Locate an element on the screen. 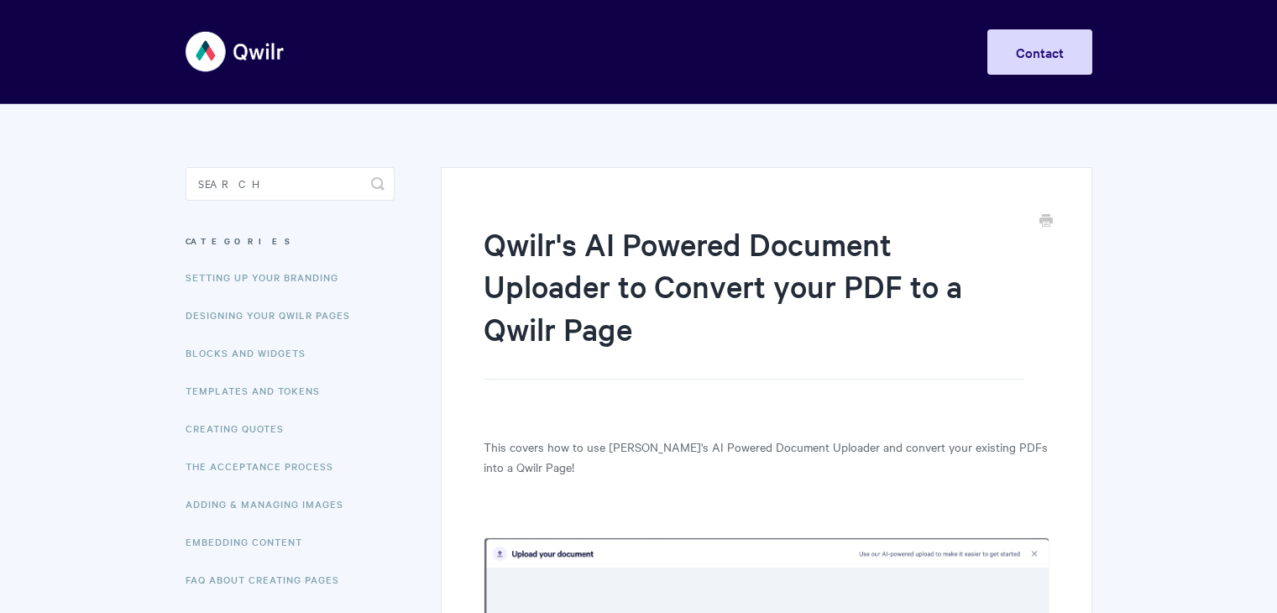 The width and height of the screenshot is (1277, 613). a: The Acceptance Process is located at coordinates (265, 466).